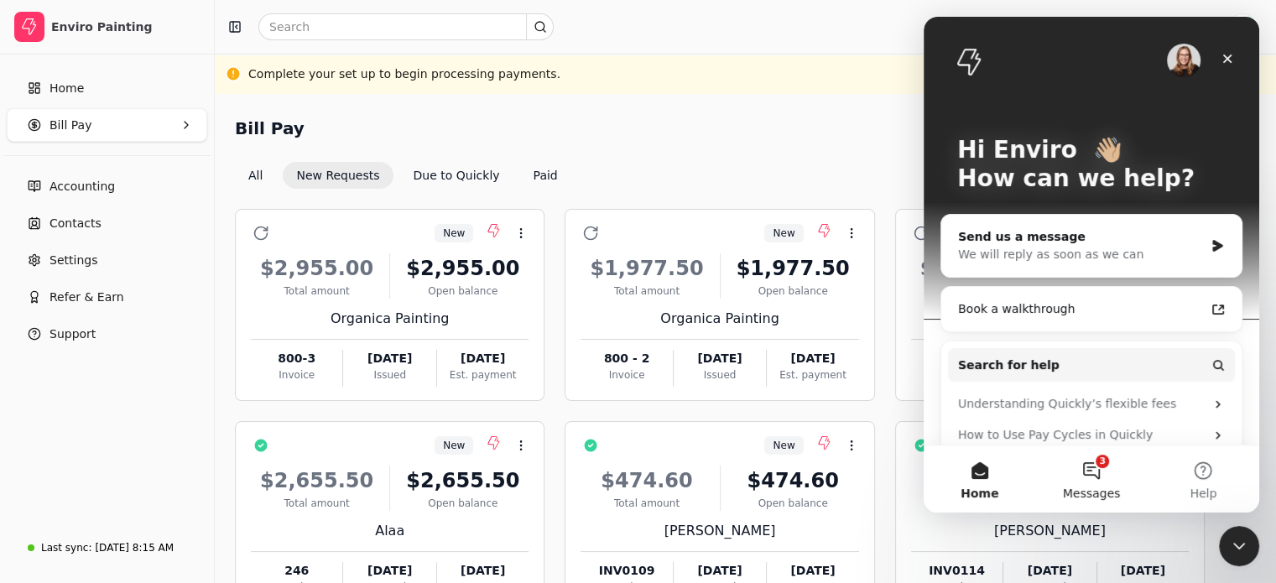 This screenshot has height=583, width=1276. I want to click on img: Enviro%20new%20Logo%20_RGB_Colour.jpg, so click(1243, 27).